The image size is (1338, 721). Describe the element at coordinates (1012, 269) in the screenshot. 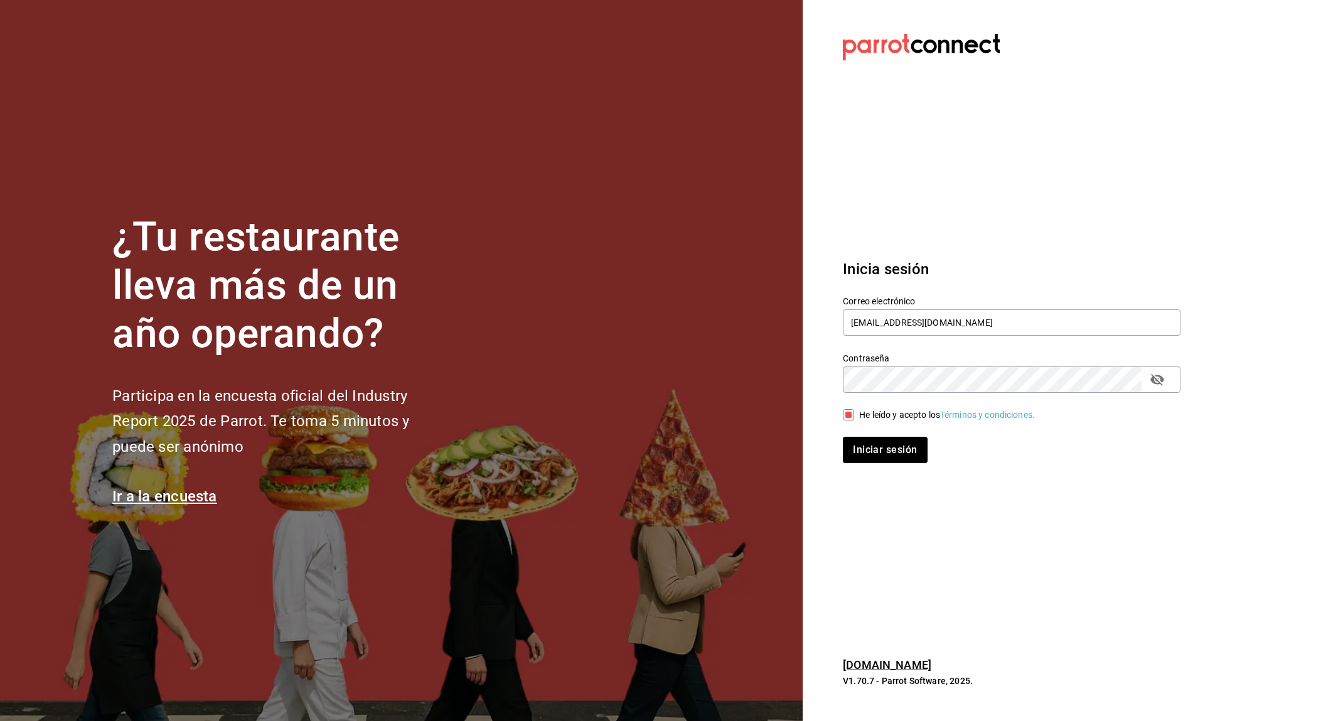

I see `h3: Inicia sesión` at that location.